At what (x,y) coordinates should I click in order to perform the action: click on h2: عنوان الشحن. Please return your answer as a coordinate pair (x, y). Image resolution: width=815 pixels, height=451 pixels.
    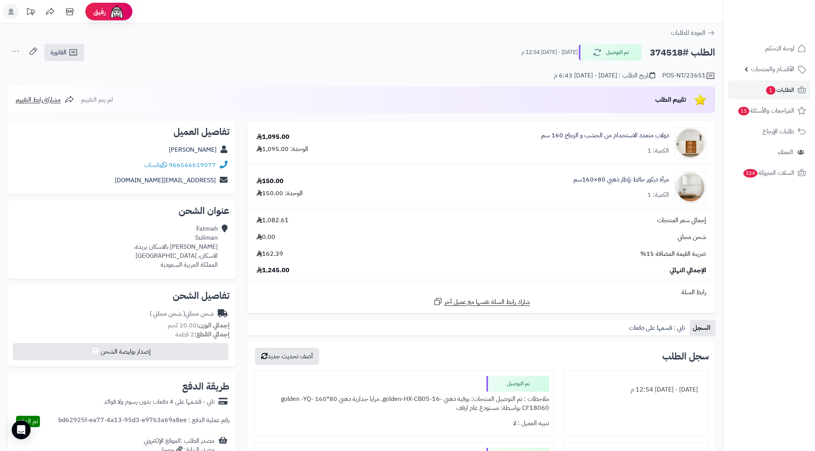
    Looking at the image, I should click on (122, 211).